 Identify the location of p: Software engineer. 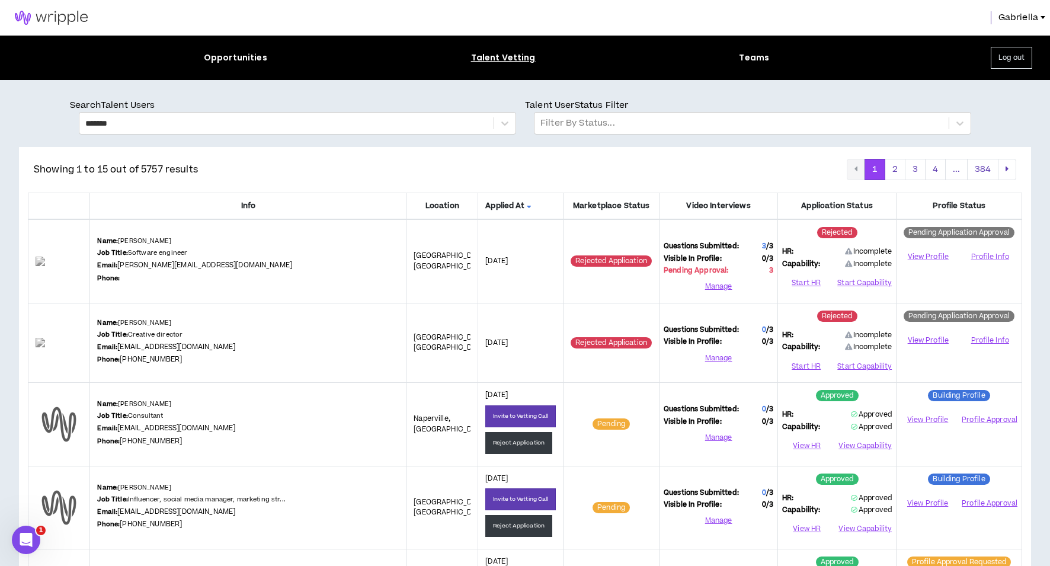
(142, 253).